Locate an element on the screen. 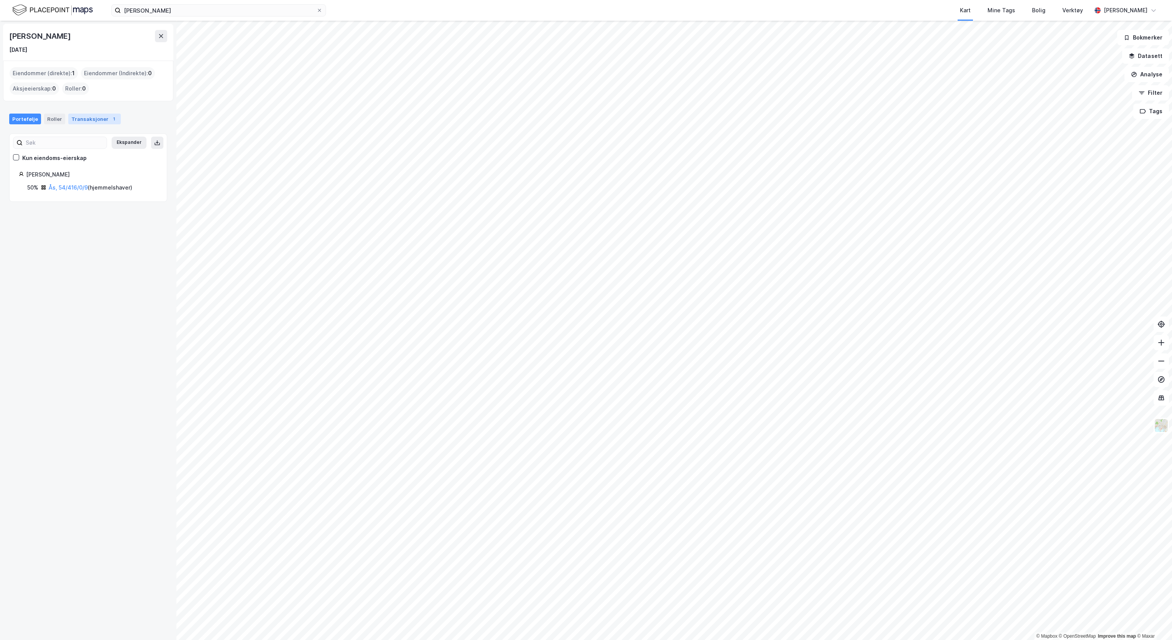  input: Søk is located at coordinates (64, 143).